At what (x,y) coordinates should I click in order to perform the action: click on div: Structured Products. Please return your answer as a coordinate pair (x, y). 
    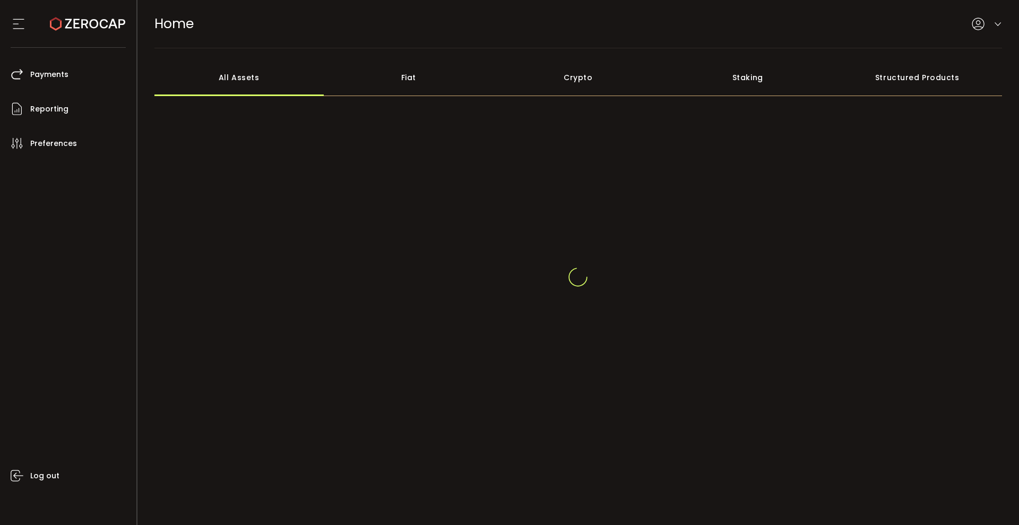
    Looking at the image, I should click on (917, 77).